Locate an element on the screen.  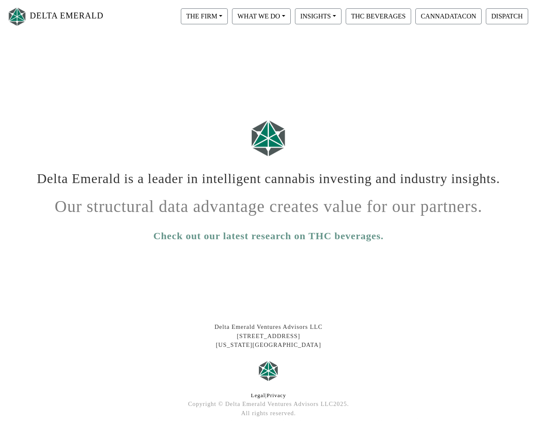
a: CANNADATACON is located at coordinates (448, 16).